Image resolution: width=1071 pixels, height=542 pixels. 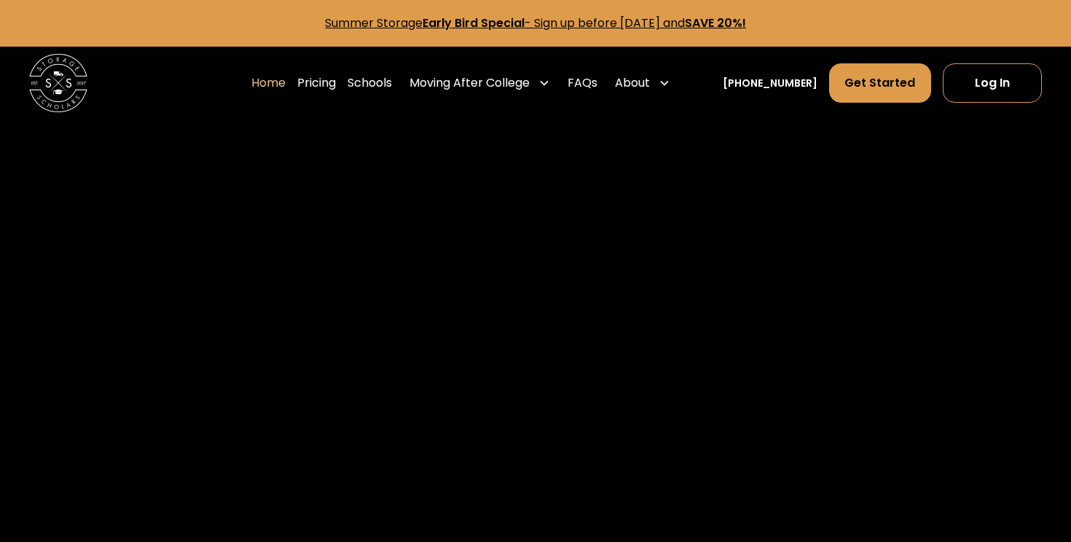 What do you see at coordinates (316, 83) in the screenshot?
I see `a: Pricing` at bounding box center [316, 83].